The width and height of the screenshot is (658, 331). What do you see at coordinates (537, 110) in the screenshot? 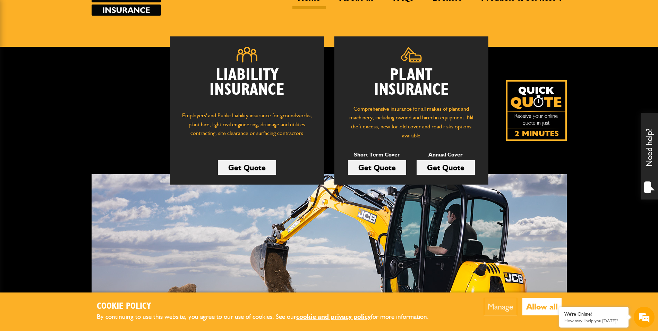
I see `img: Quick Quote` at bounding box center [537, 110].